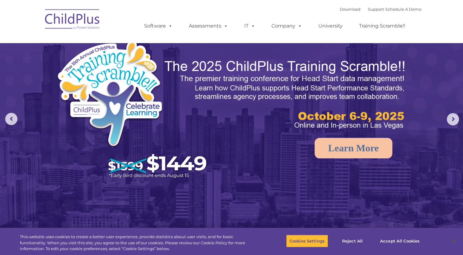  I want to click on a: Learn More, so click(354, 148).